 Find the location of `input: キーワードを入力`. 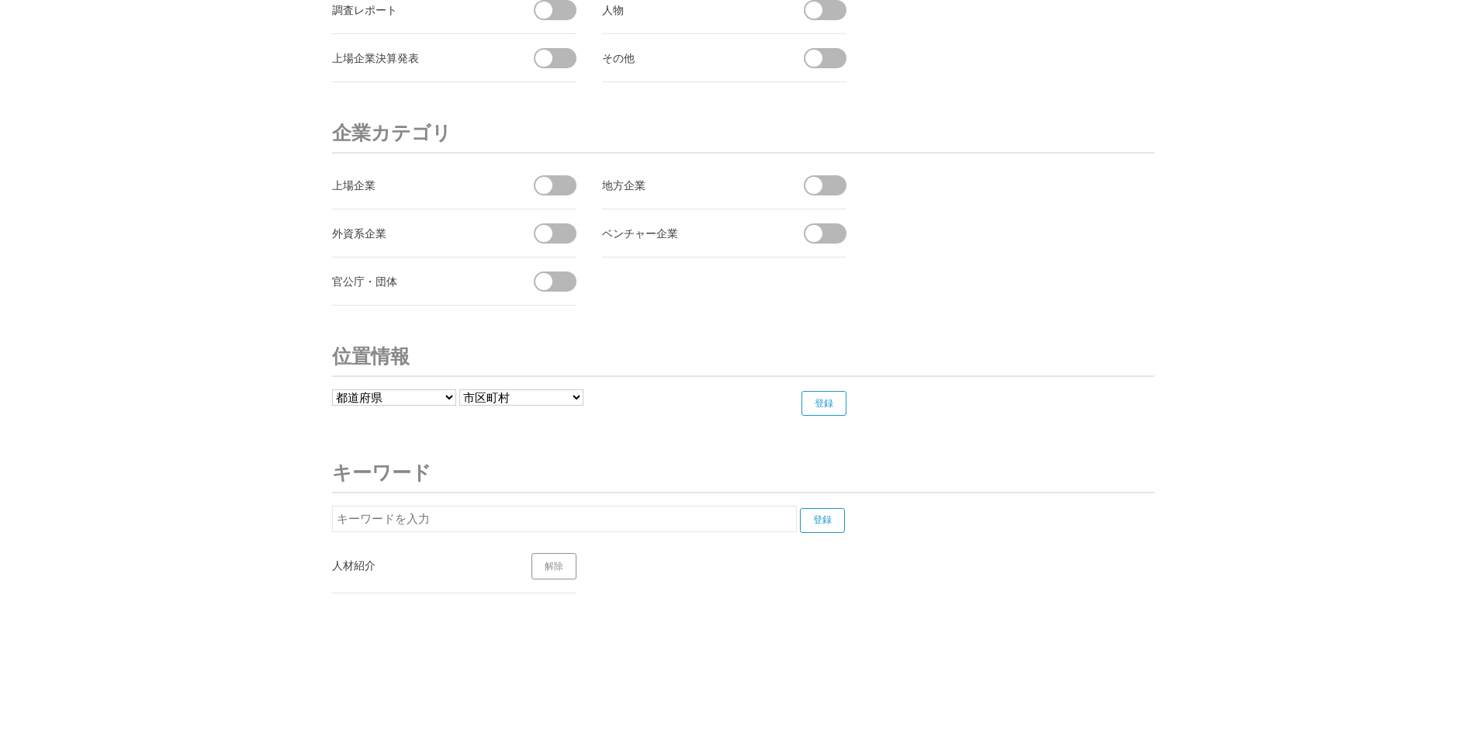

input: キーワードを入力 is located at coordinates (564, 519).